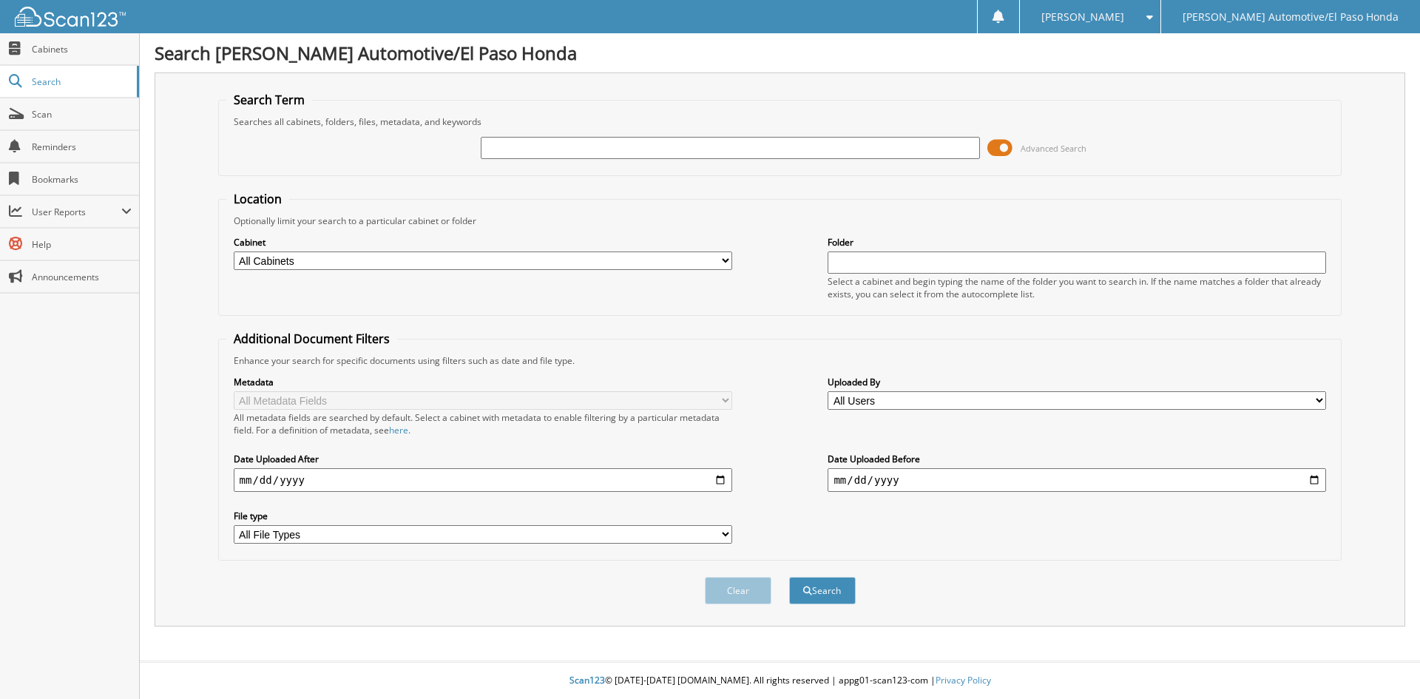 The image size is (1420, 699). I want to click on span: Cabinets, so click(81, 49).